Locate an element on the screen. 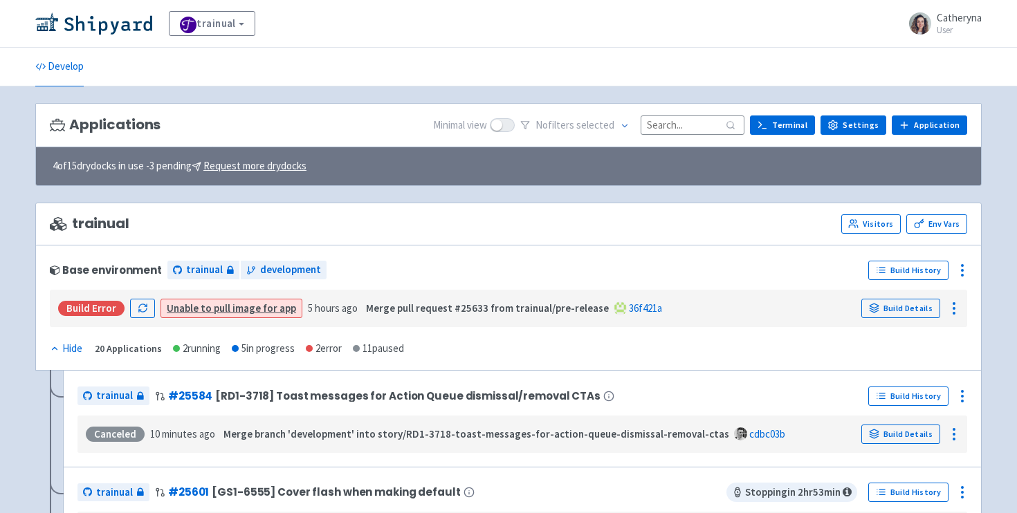 The width and height of the screenshot is (1017, 513). a: Unable to pull image for app is located at coordinates (231, 308).